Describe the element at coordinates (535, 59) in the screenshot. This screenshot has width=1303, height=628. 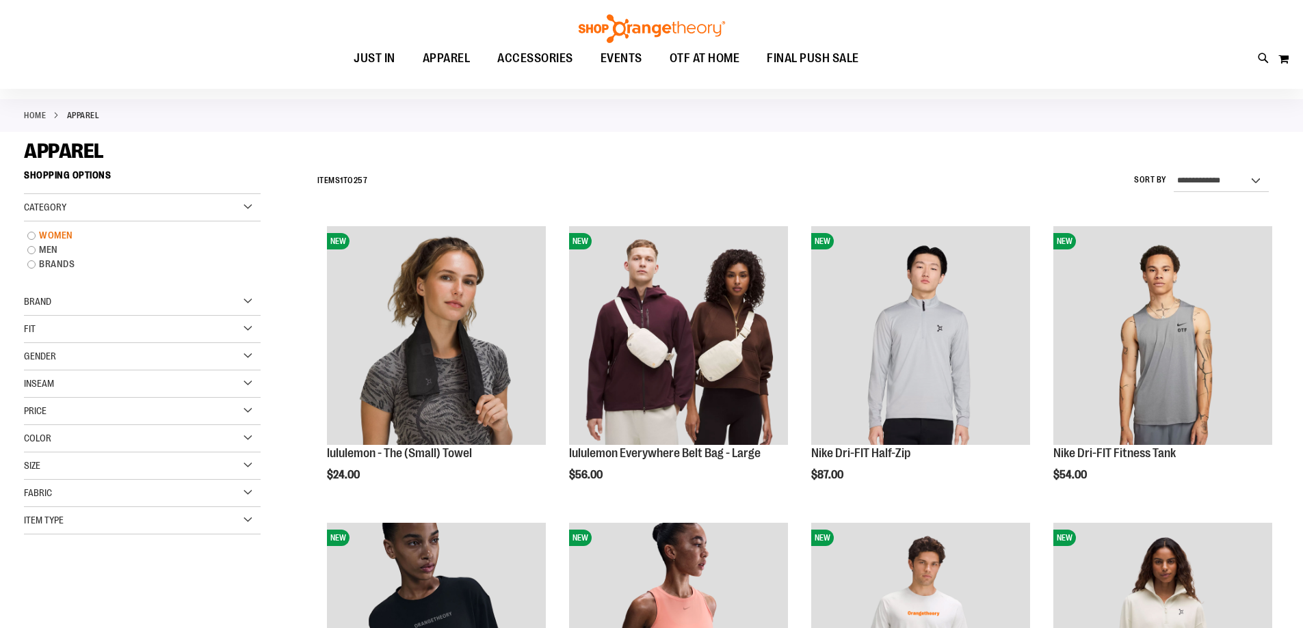
I see `a: ACCESSORIES` at that location.